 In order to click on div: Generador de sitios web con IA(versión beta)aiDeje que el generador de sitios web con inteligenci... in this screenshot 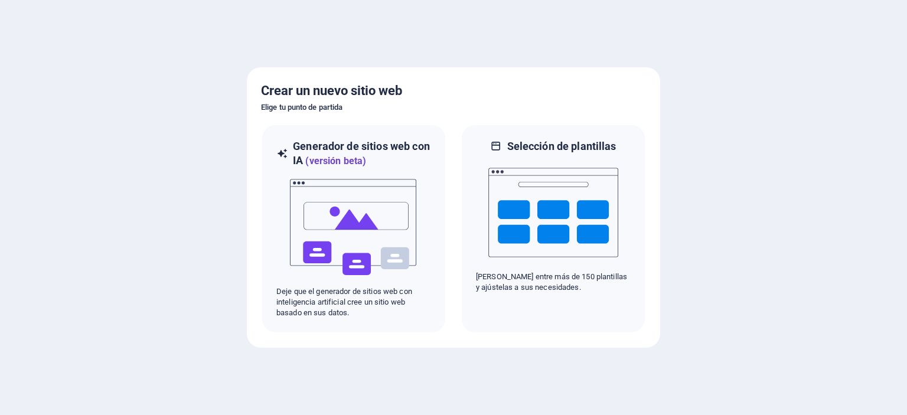, I will do `click(354, 229)`.